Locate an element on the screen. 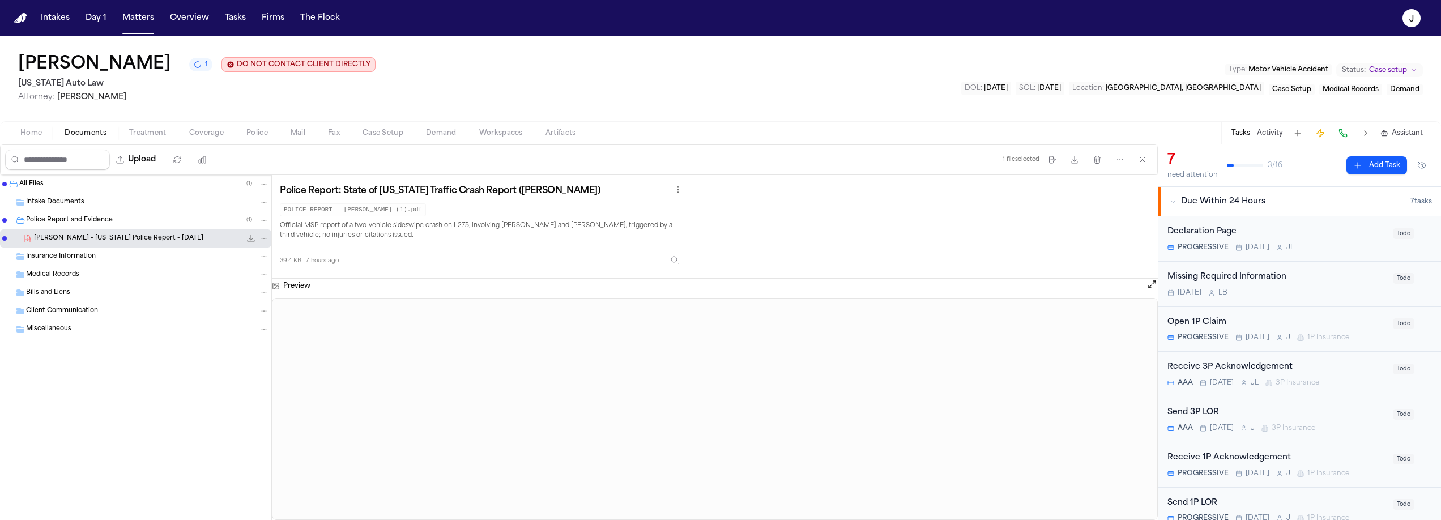  span: 1P Insurance is located at coordinates (1328, 473).